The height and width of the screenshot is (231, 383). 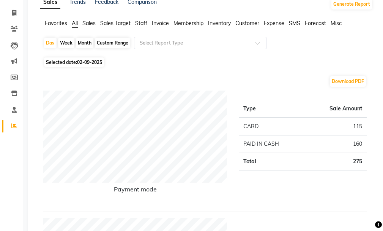 What do you see at coordinates (74, 62) in the screenshot?
I see `span: Selected date:` at bounding box center [74, 62].